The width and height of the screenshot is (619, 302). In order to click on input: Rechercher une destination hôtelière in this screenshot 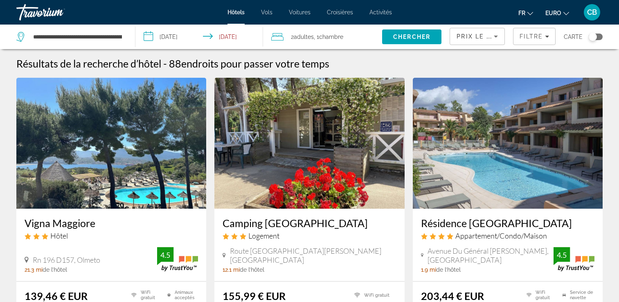, I will do `click(77, 37)`.